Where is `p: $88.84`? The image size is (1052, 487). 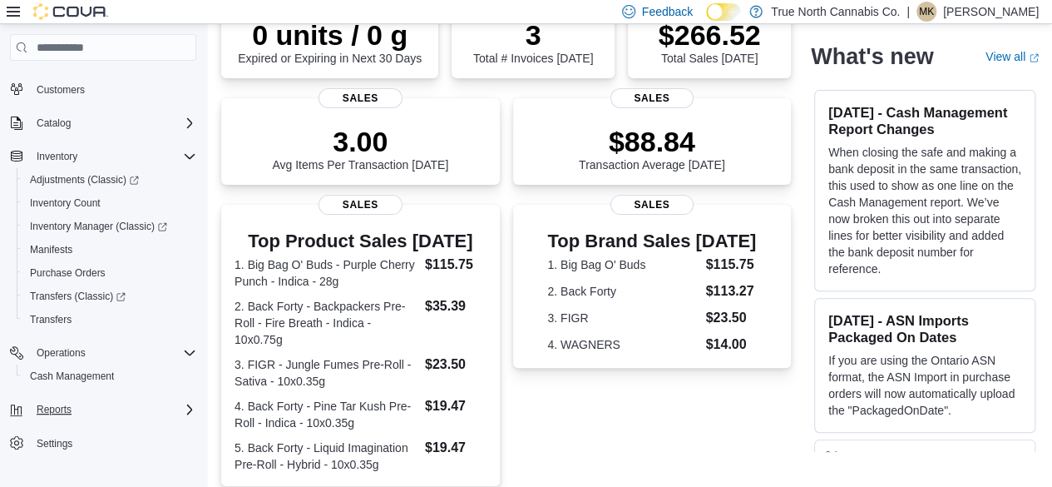 p: $88.84 is located at coordinates (652, 141).